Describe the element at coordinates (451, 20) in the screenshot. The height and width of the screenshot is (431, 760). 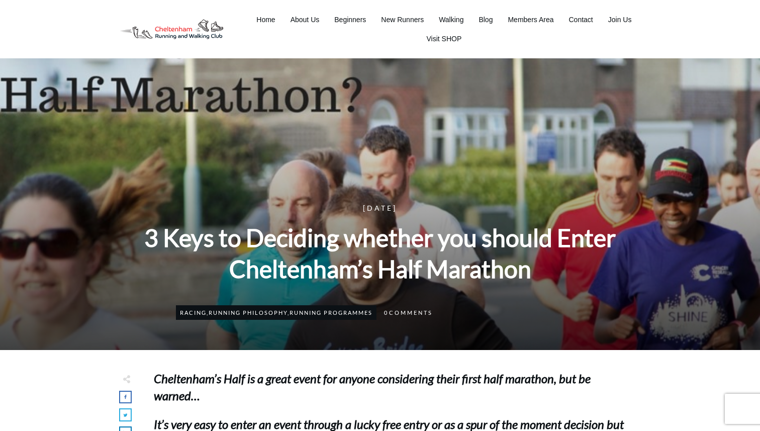
I see `span: Walking` at that location.